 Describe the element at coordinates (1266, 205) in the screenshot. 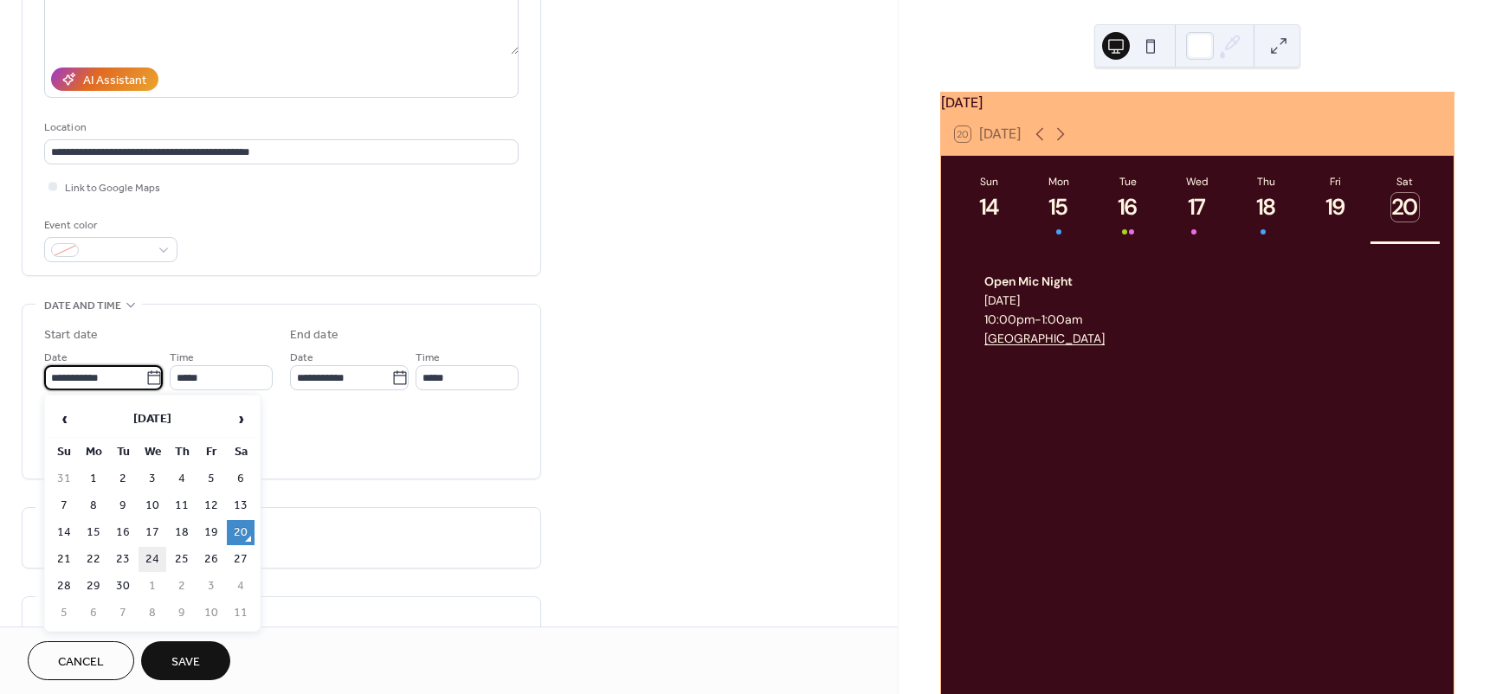

I see `button: Thu18` at that location.